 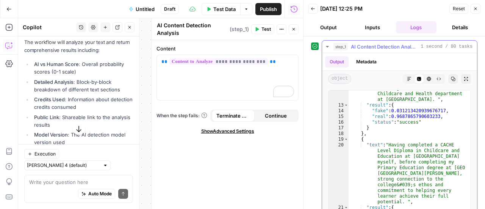 What do you see at coordinates (63, 165) in the screenshot?
I see `input: Claude Sonnet 4 (default)` at bounding box center [63, 165].